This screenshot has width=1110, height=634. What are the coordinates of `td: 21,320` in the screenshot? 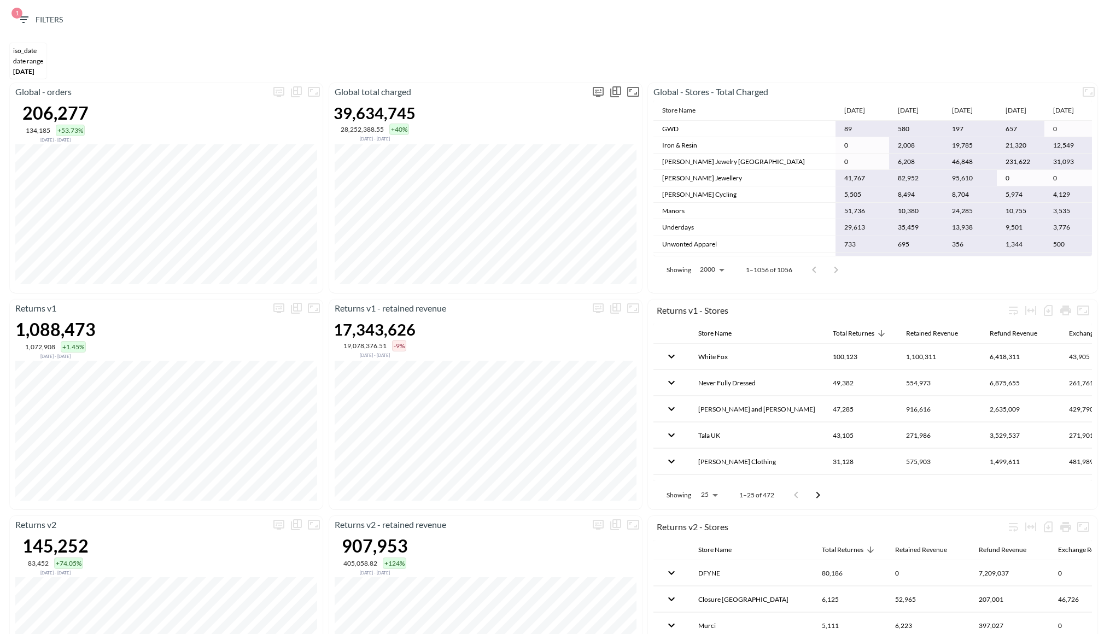 It's located at (1020, 145).